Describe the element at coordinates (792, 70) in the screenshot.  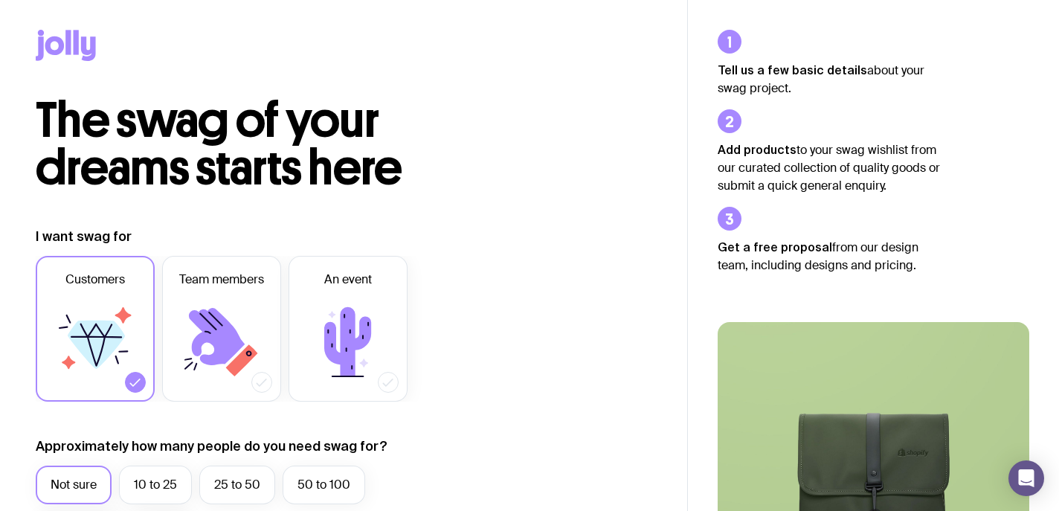
I see `strong: Tell us a few basic details` at that location.